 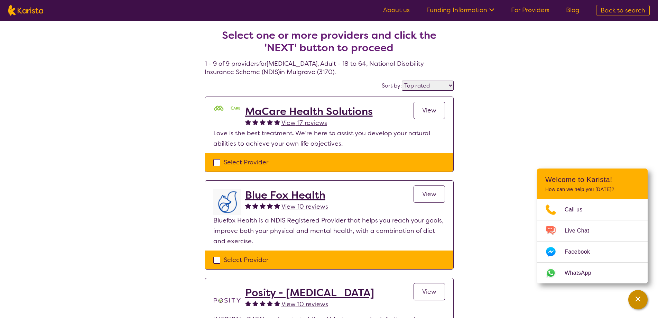 I want to click on span: Call us, so click(x=577, y=209).